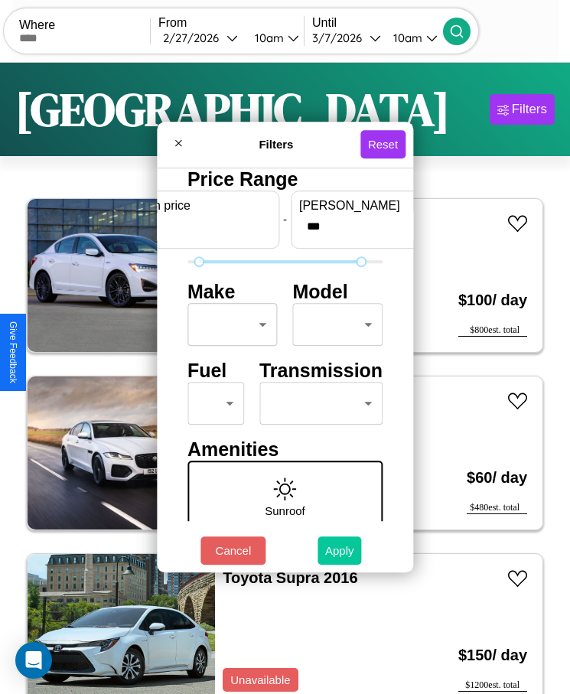 The width and height of the screenshot is (570, 694). What do you see at coordinates (383, 144) in the screenshot?
I see `button: Reset` at bounding box center [383, 144].